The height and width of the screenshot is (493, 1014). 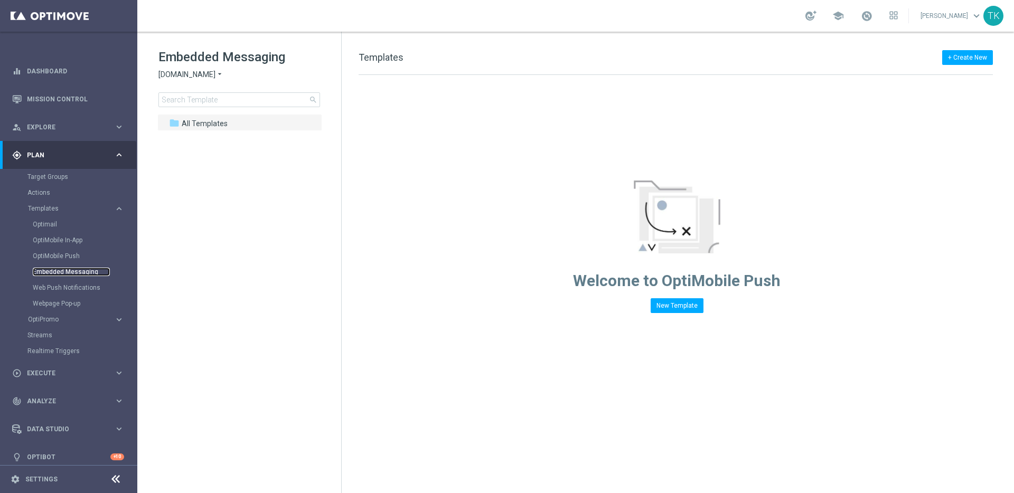 What do you see at coordinates (68, 373) in the screenshot?
I see `div: play_circle_outline Execute keyboard_arrow_right` at bounding box center [68, 373].